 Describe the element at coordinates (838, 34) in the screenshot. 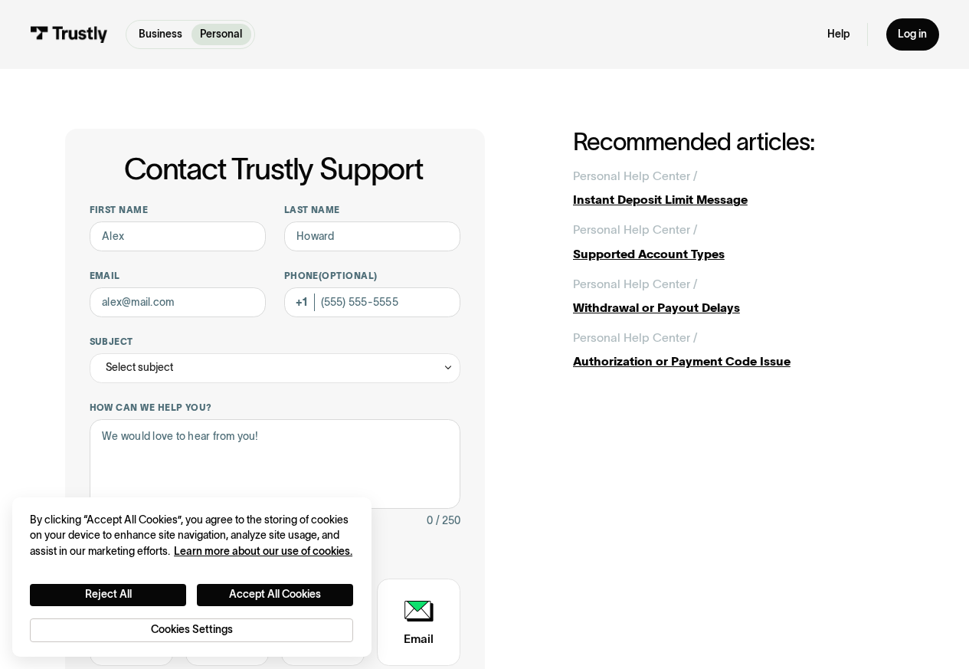

I see `a: Help` at that location.